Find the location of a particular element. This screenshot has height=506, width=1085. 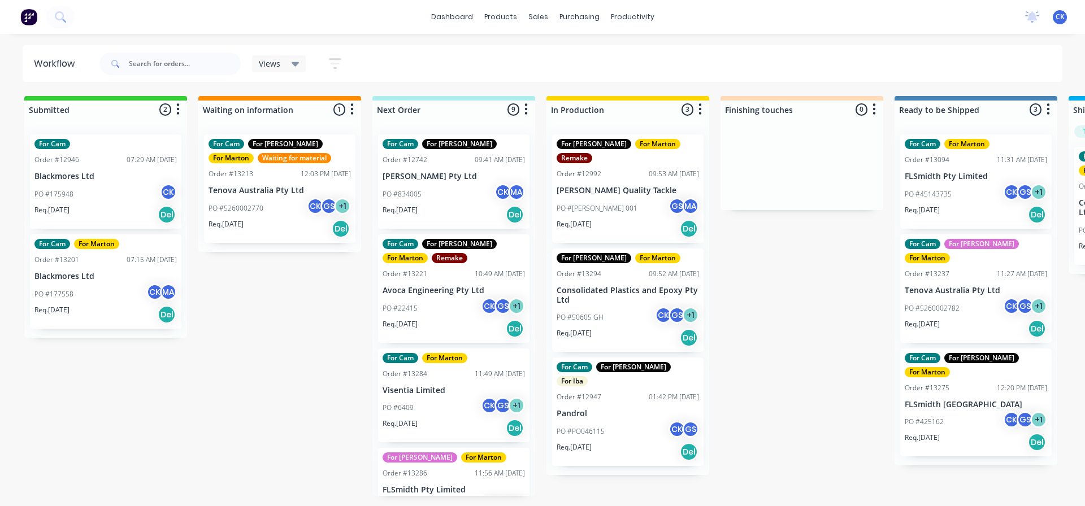

p: Tenova Australia Pty Ltd is located at coordinates (976, 290).